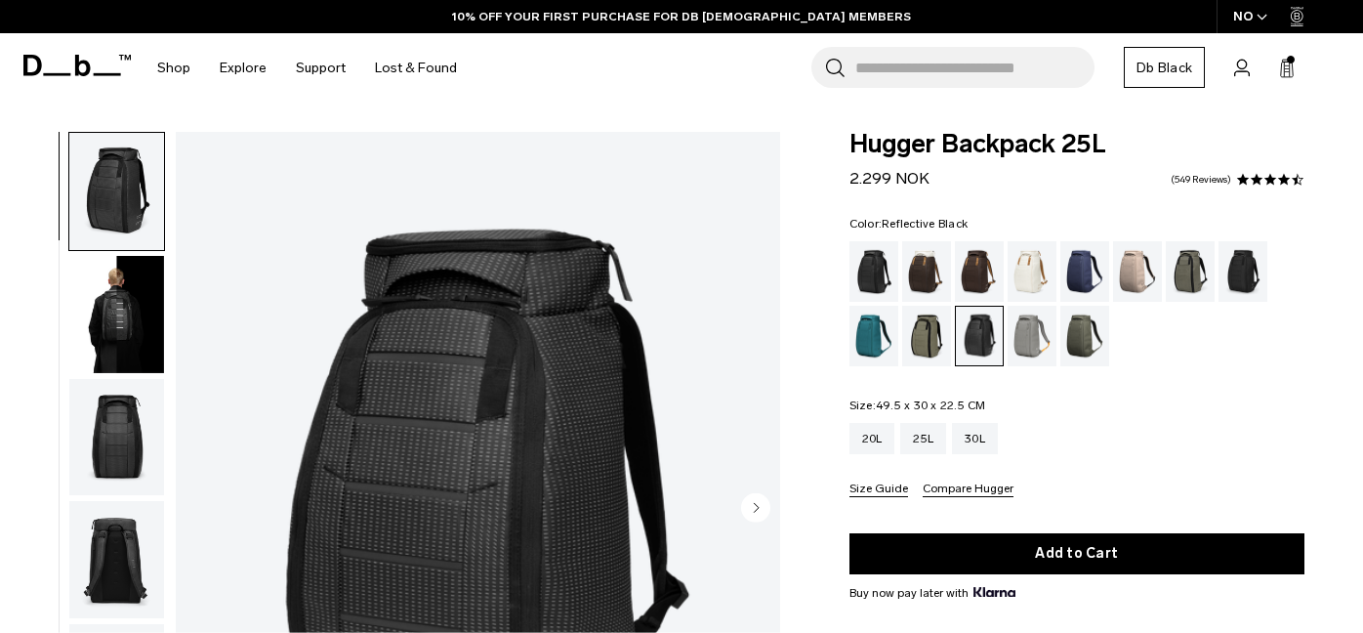 Image resolution: width=1363 pixels, height=633 pixels. What do you see at coordinates (1032, 271) in the screenshot?
I see `a: Oatmilk` at bounding box center [1032, 271].